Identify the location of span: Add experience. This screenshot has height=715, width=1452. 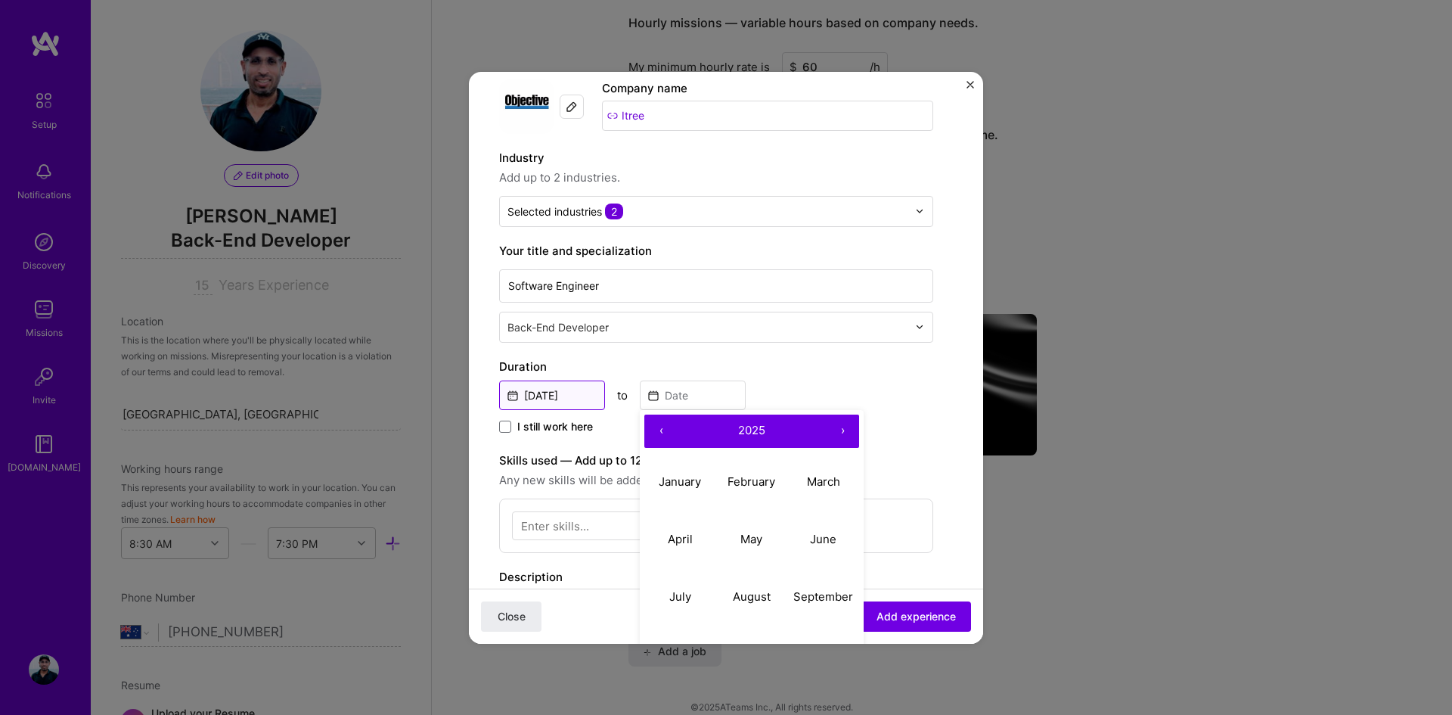
(916, 616).